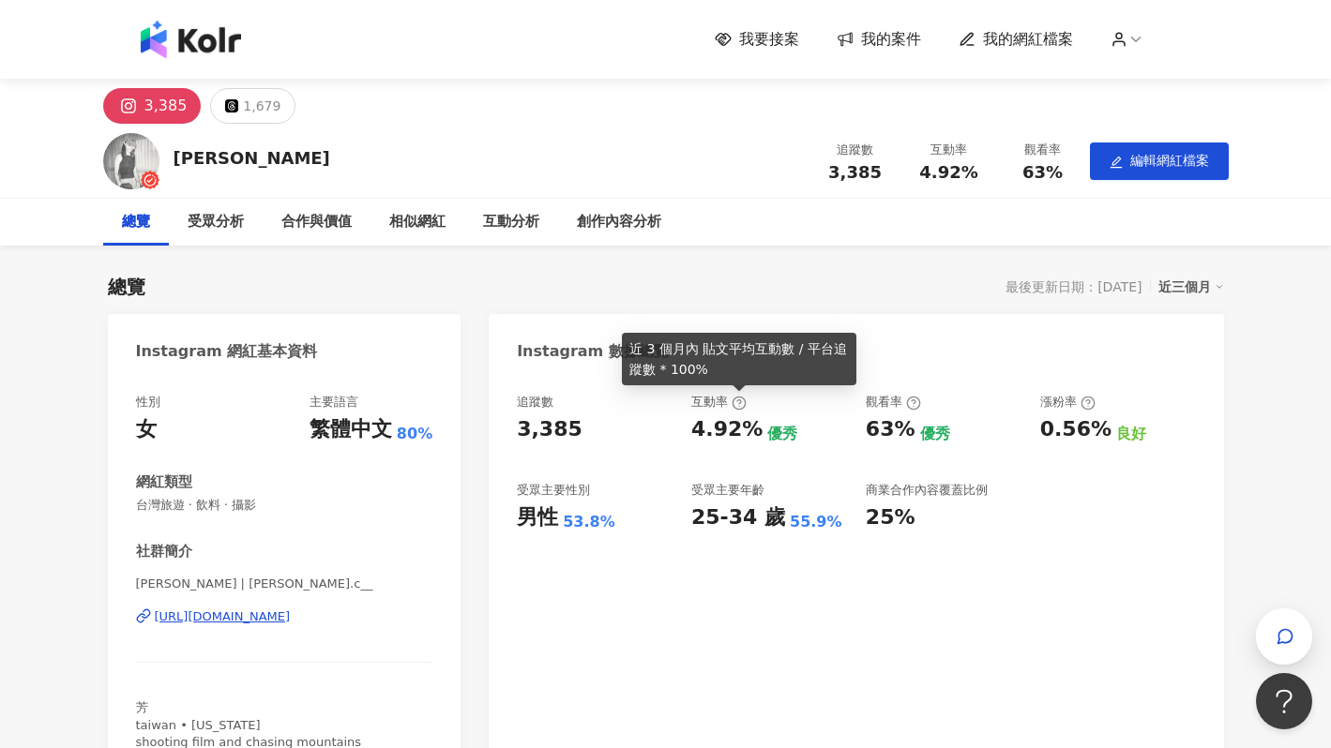  I want to click on div: 63%, so click(890, 429).